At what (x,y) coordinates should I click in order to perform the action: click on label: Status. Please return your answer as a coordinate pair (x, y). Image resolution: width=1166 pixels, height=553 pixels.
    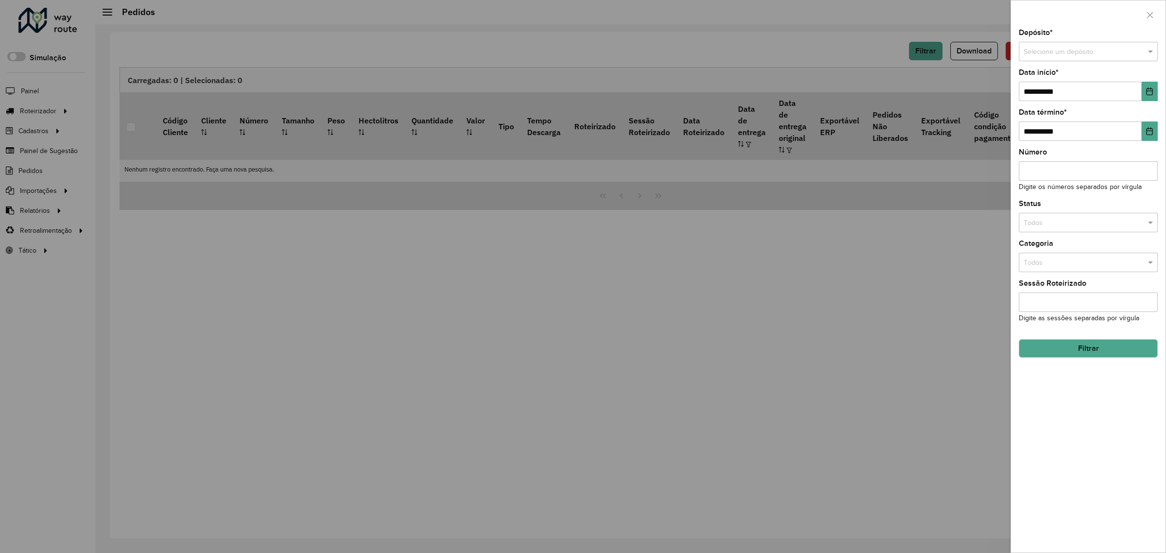
    Looking at the image, I should click on (1030, 204).